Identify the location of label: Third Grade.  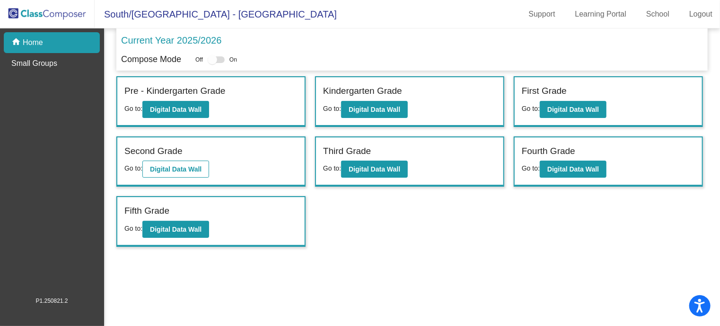
(347, 151).